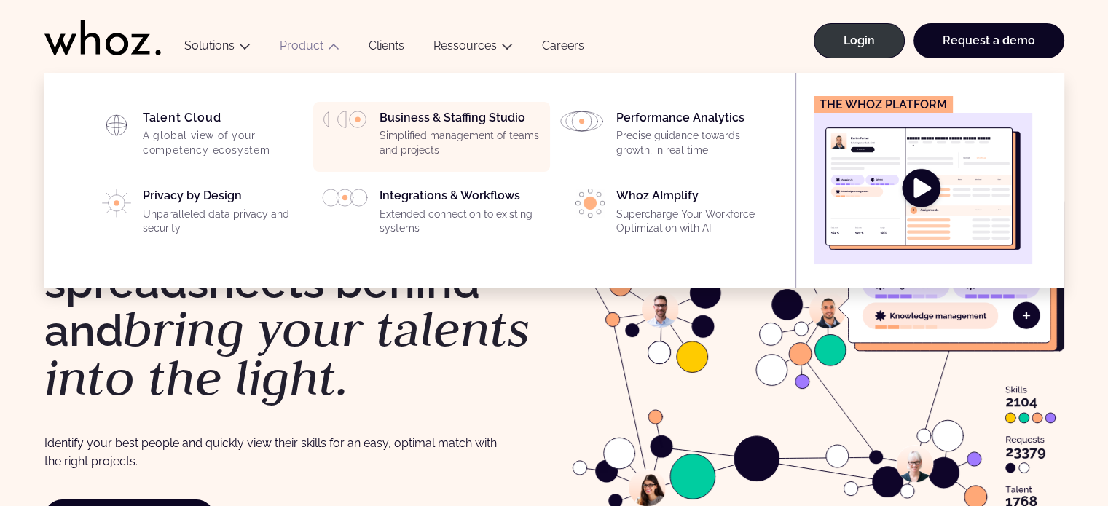 The width and height of the screenshot is (1108, 506). What do you see at coordinates (310, 48) in the screenshot?
I see `button: Product` at bounding box center [310, 48].